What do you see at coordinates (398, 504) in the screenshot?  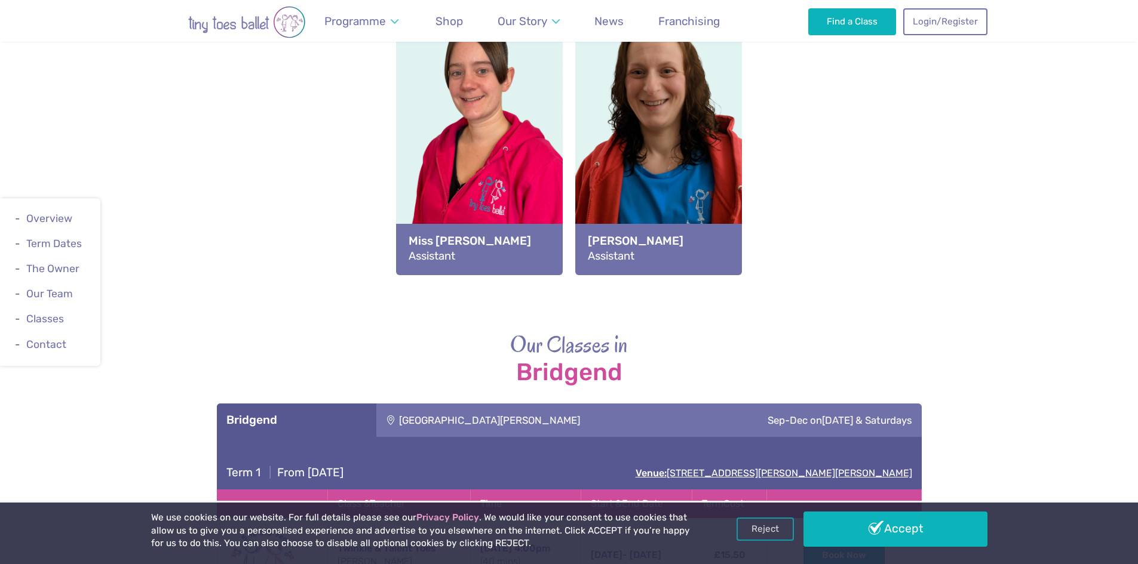 I see `th: Class & Teacher` at bounding box center [398, 504].